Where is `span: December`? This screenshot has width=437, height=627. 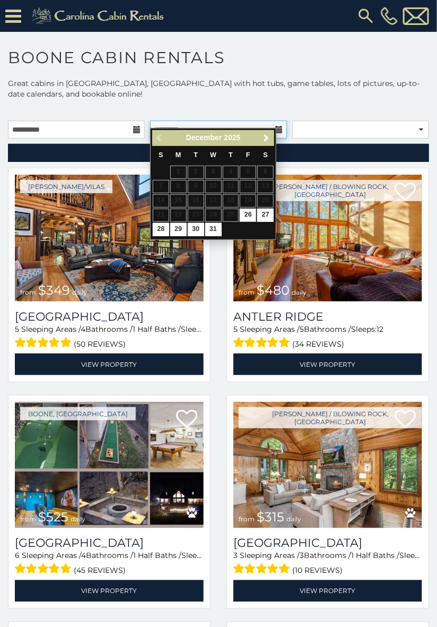 span: December is located at coordinates (204, 137).